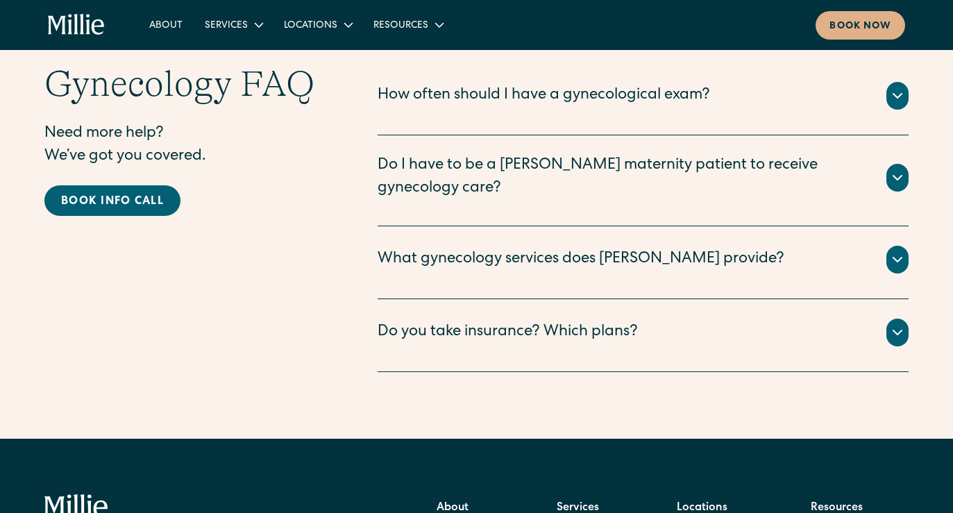 This screenshot has height=513, width=953. I want to click on p: Need more help? We’ve got you covered., so click(183, 146).